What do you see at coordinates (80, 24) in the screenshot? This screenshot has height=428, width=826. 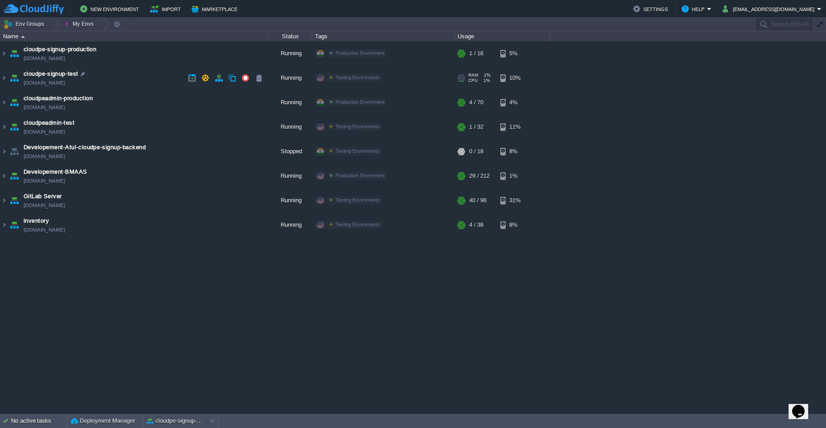 I see `button: My Envs` at bounding box center [80, 24].